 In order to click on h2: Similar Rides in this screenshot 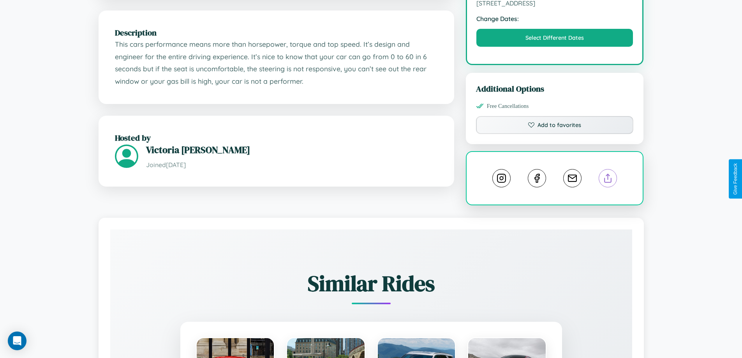, I will do `click(371, 283)`.